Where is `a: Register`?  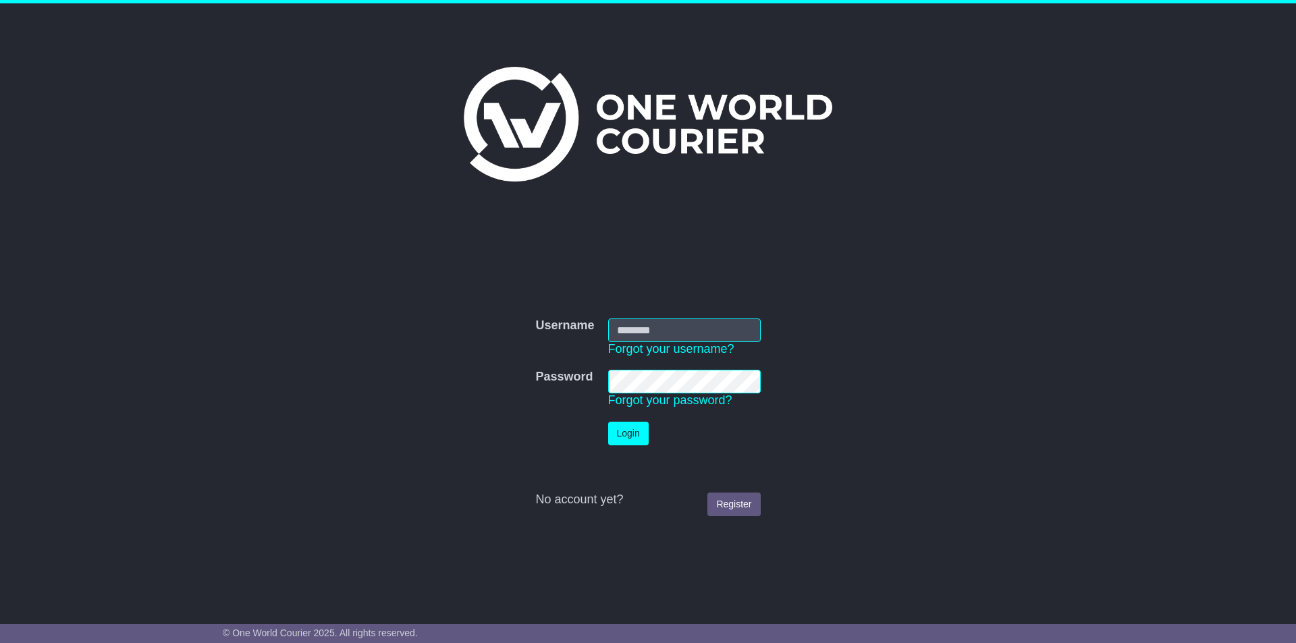 a: Register is located at coordinates (734, 504).